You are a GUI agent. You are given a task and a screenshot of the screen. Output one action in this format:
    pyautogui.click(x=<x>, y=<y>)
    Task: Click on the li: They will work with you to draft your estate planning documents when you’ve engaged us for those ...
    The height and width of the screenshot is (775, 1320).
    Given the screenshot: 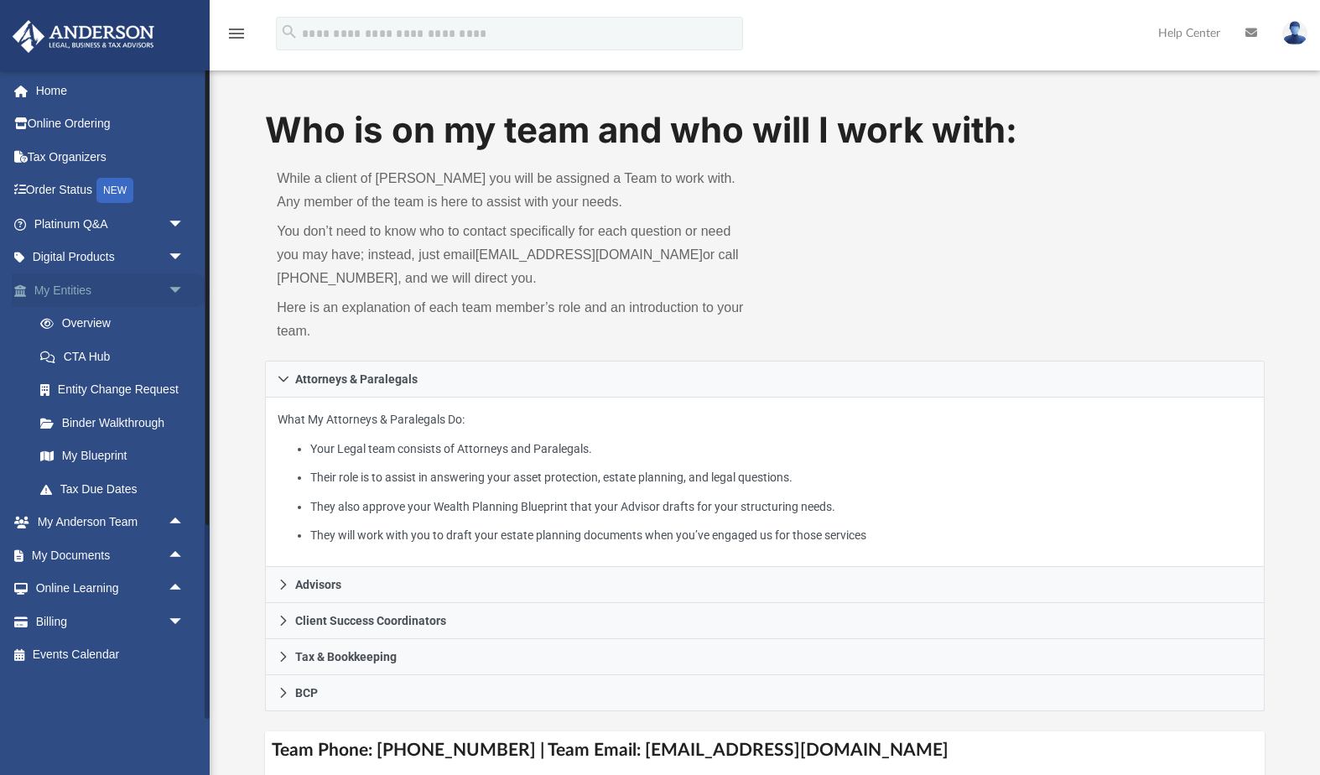 What is the action you would take?
    pyautogui.click(x=781, y=535)
    